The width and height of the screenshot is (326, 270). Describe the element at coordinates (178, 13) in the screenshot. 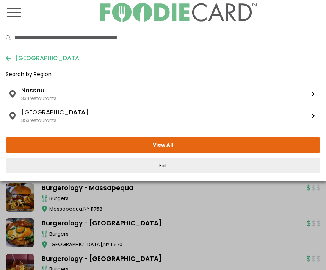

I see `img: FoodieCard; Eat, Drink, Save, Donate` at that location.